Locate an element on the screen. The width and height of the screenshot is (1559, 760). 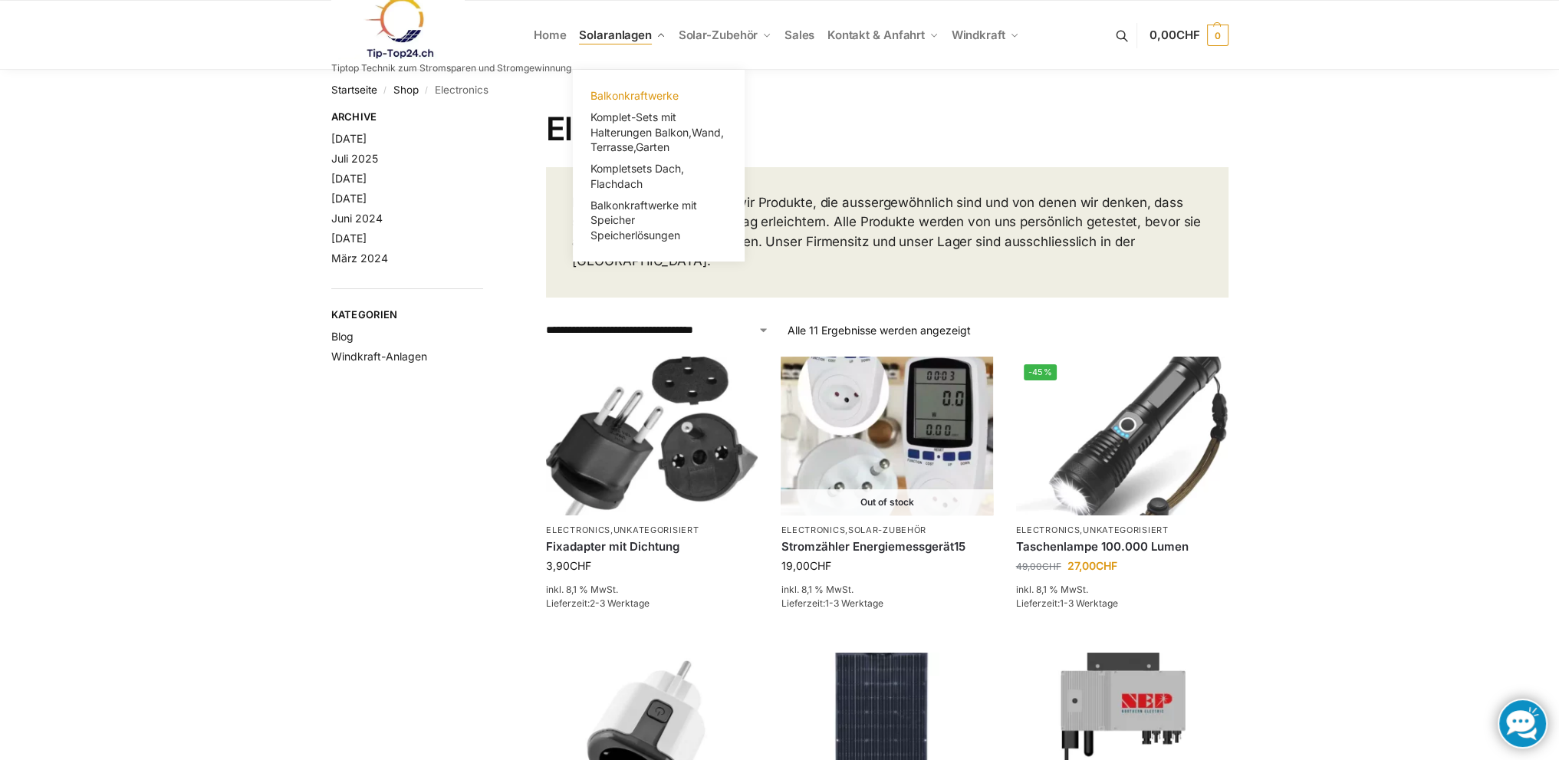
nav: Breadcrumb is located at coordinates (780, 90).